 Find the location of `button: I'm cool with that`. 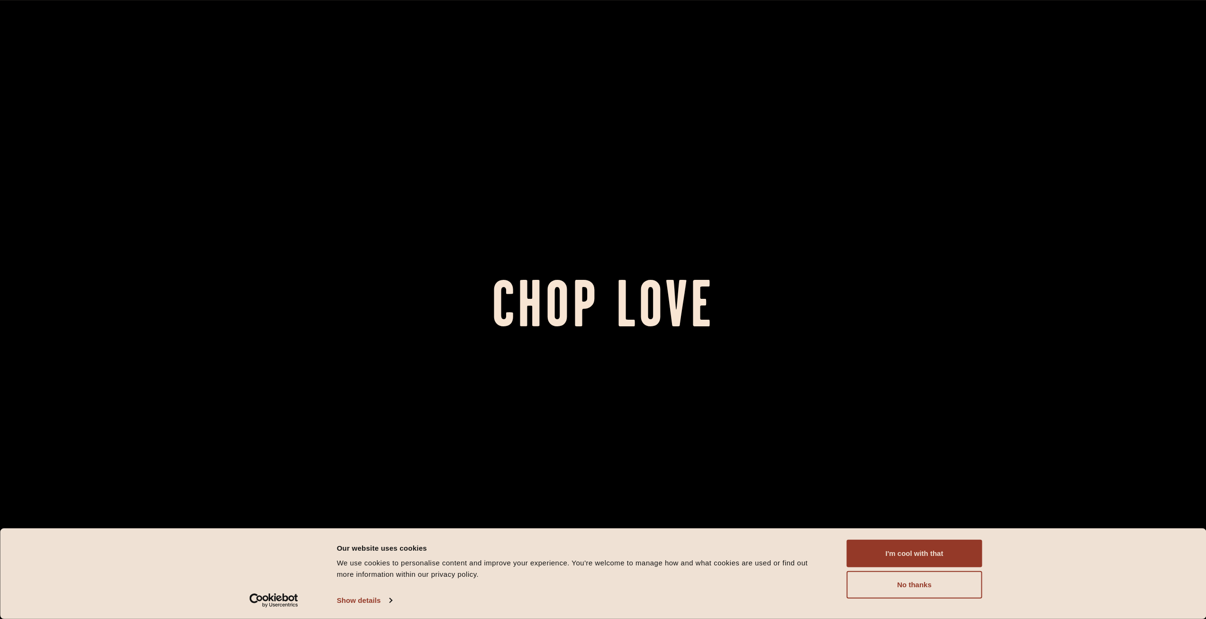

button: I'm cool with that is located at coordinates (915, 553).